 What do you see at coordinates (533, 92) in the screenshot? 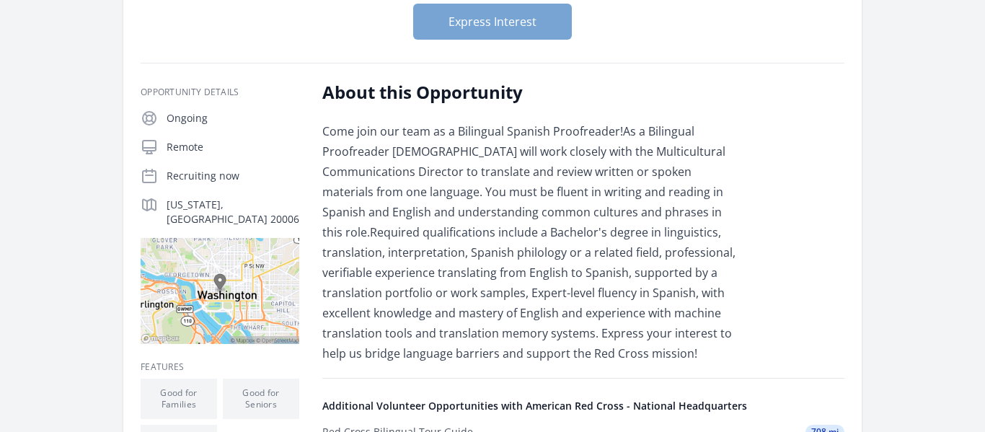
I see `h2: About this Opportunity` at bounding box center [533, 92].